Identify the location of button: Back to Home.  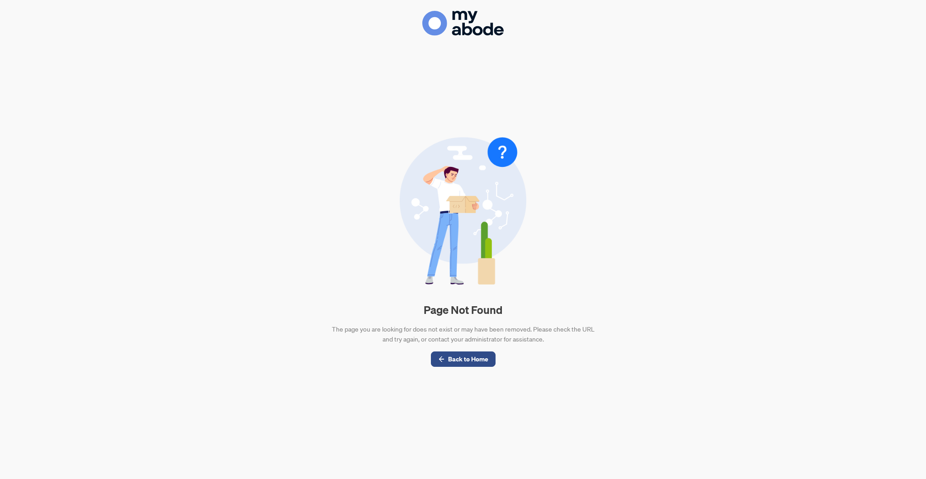
(463, 359).